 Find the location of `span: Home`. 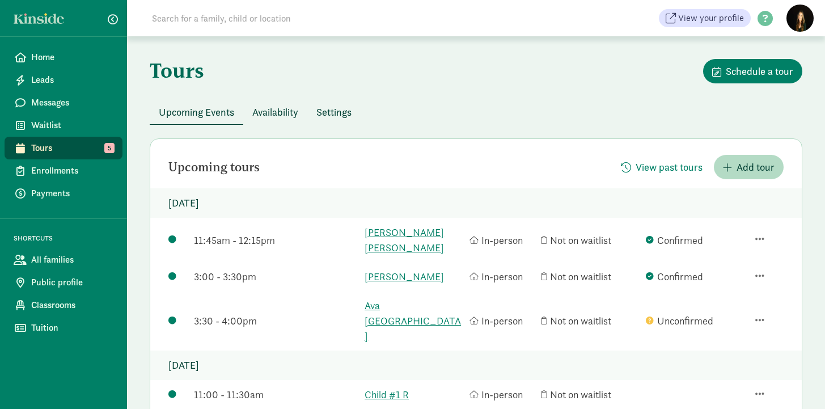

span: Home is located at coordinates (72, 57).